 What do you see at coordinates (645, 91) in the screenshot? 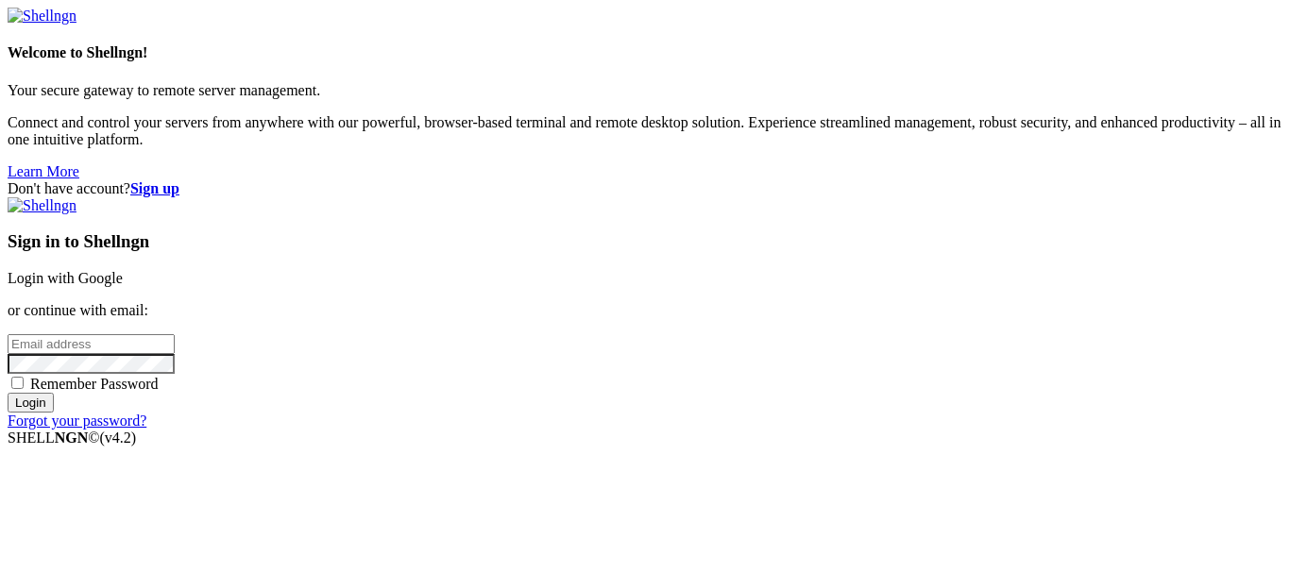
I see `p: Your secure gateway to remote server management.` at bounding box center [645, 91].